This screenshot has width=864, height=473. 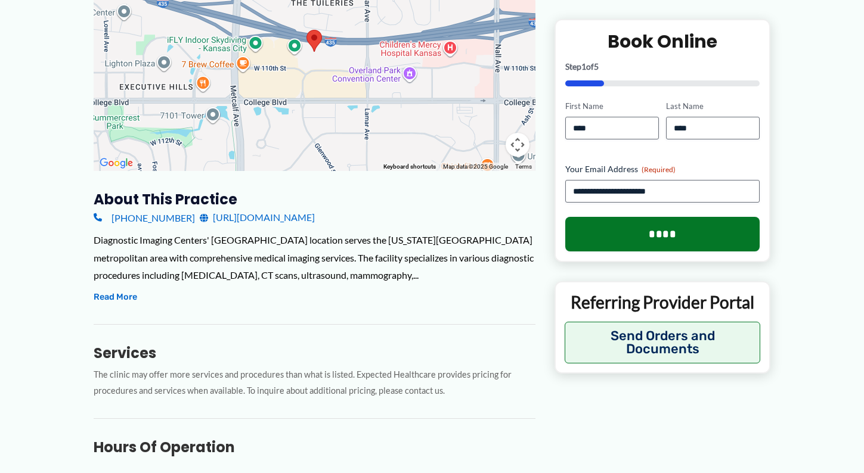 What do you see at coordinates (116, 163) in the screenshot?
I see `a: Open this area in Google Maps (opens a new window)` at bounding box center [116, 163].